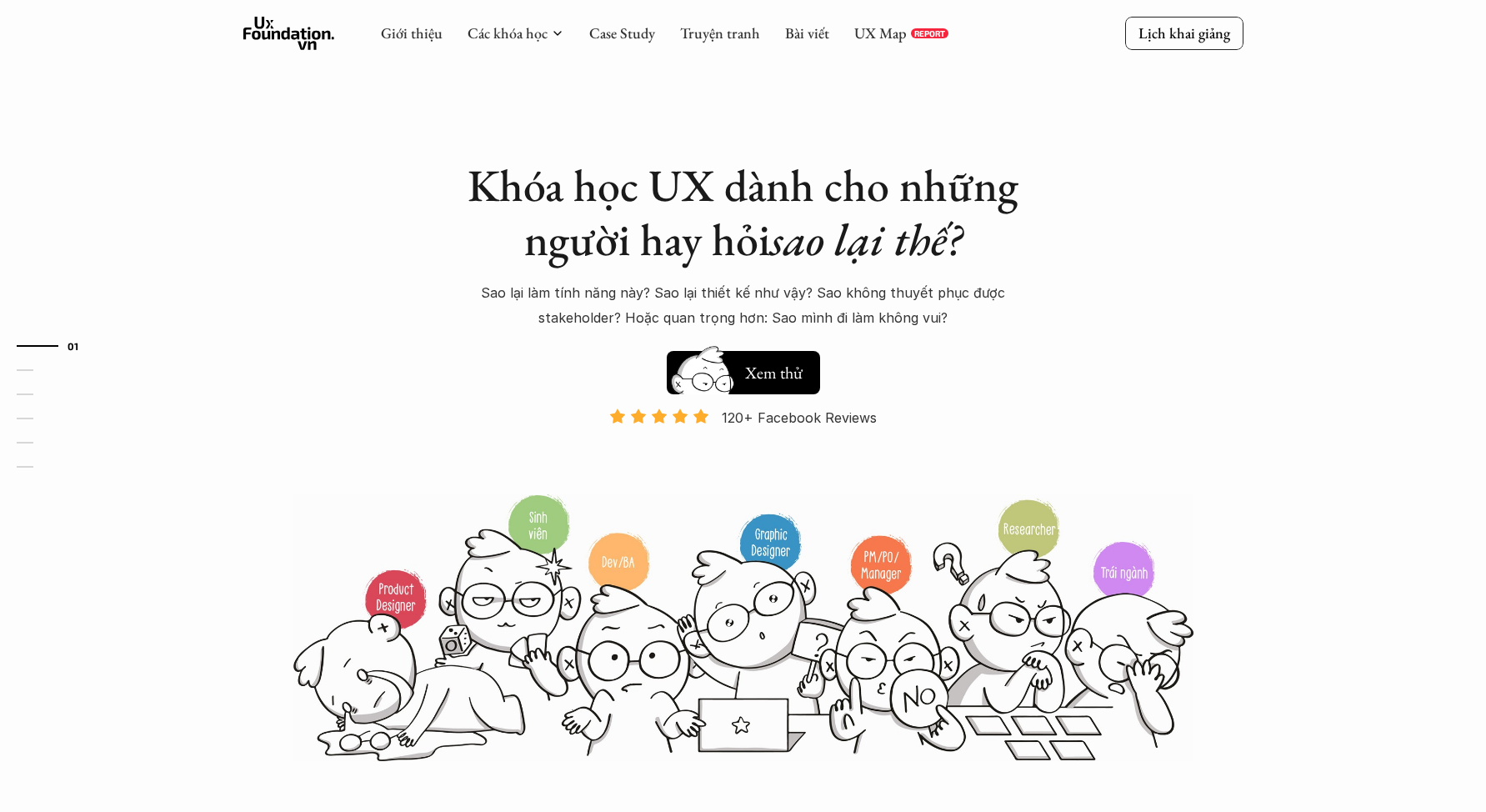 The width and height of the screenshot is (1486, 812). What do you see at coordinates (799, 418) in the screenshot?
I see `p: 120+ Facebook Reviews` at bounding box center [799, 418].